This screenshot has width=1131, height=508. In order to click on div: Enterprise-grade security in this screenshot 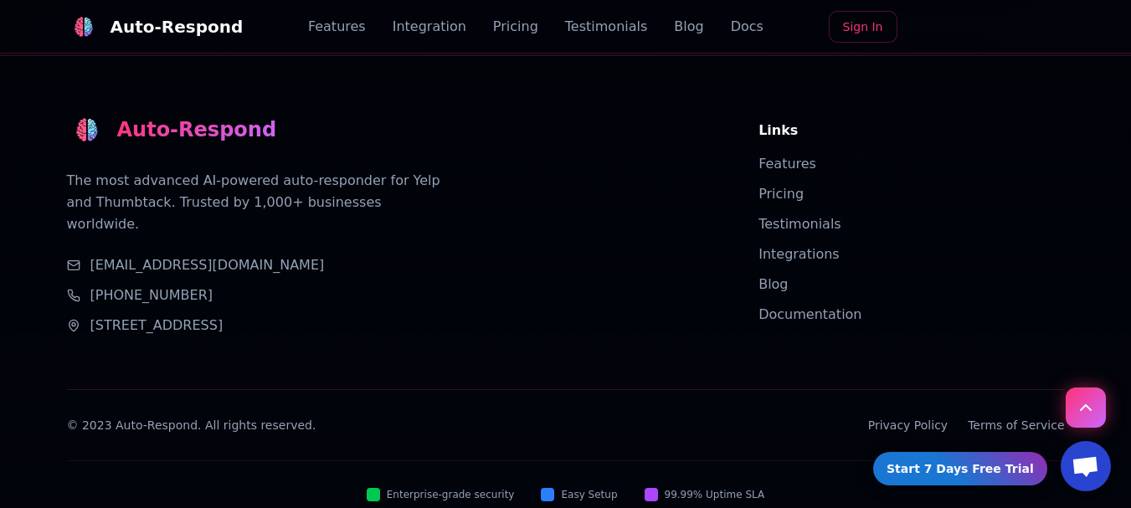, I will do `click(441, 495)`.